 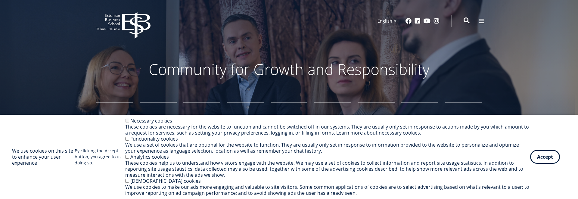 I want to click on p: Community for Growth and Responsibility, so click(x=289, y=69).